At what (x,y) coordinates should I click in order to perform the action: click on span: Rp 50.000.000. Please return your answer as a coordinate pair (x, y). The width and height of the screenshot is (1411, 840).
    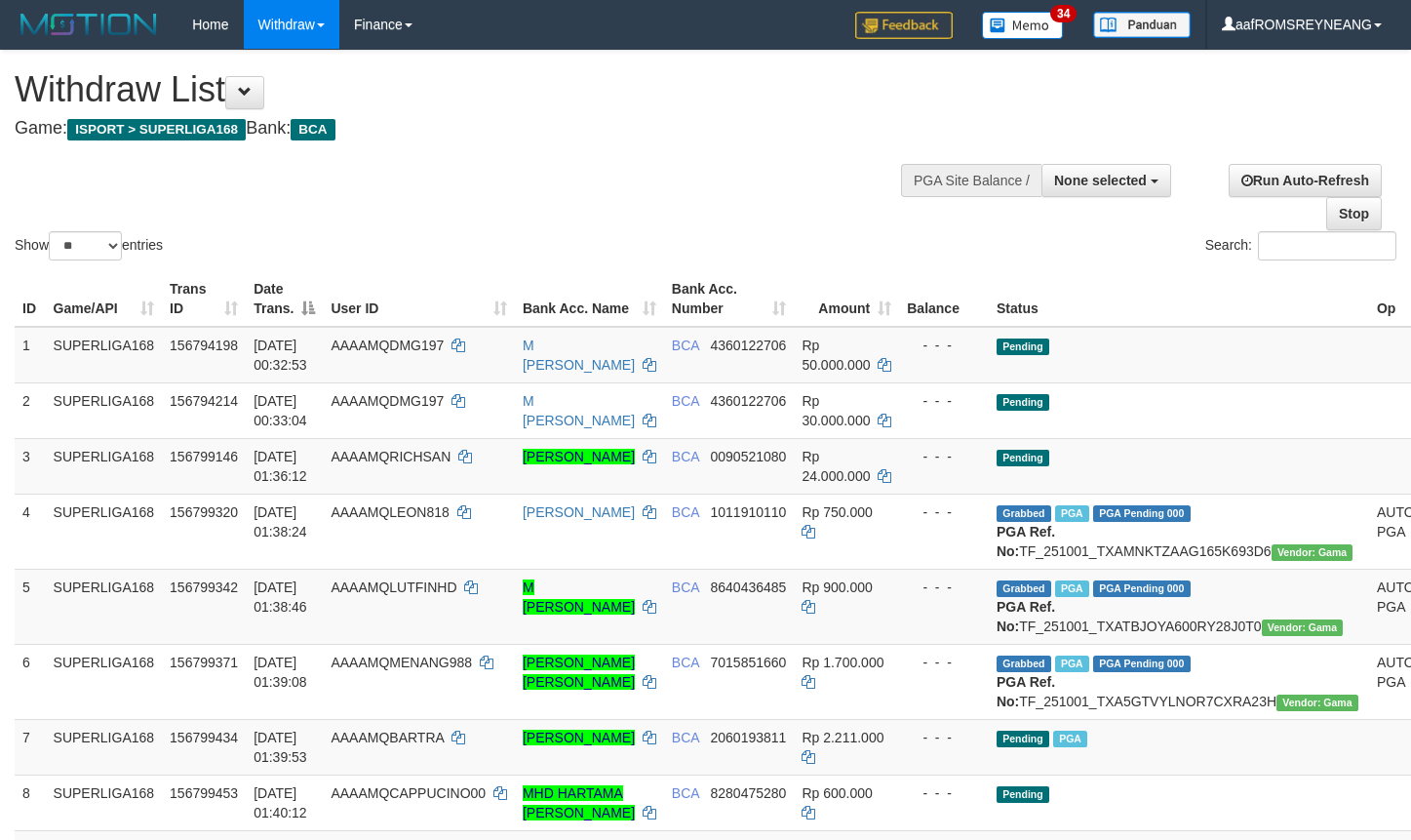
    Looking at the image, I should click on (836, 355).